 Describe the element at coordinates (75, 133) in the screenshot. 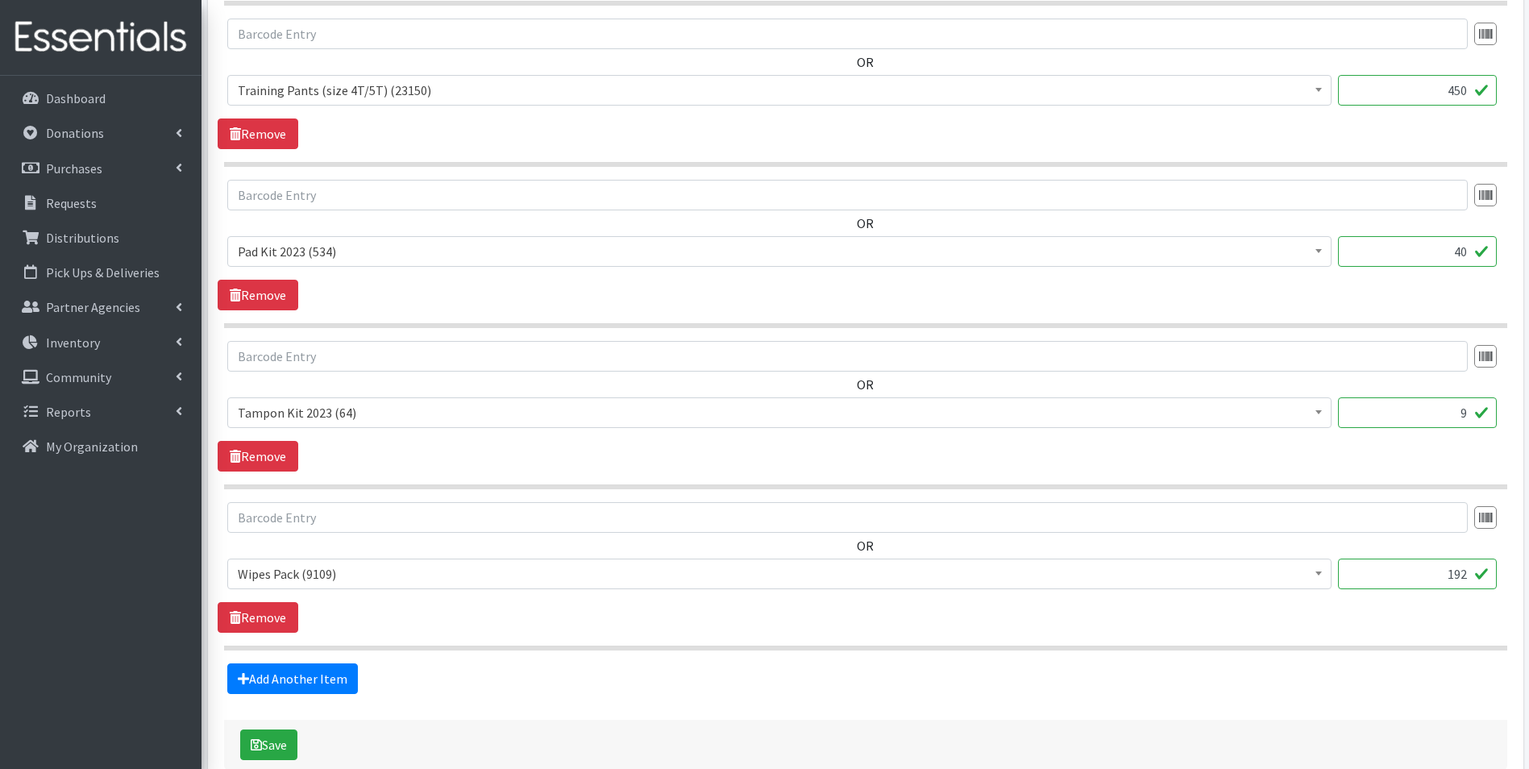

I see `p: Donations` at that location.